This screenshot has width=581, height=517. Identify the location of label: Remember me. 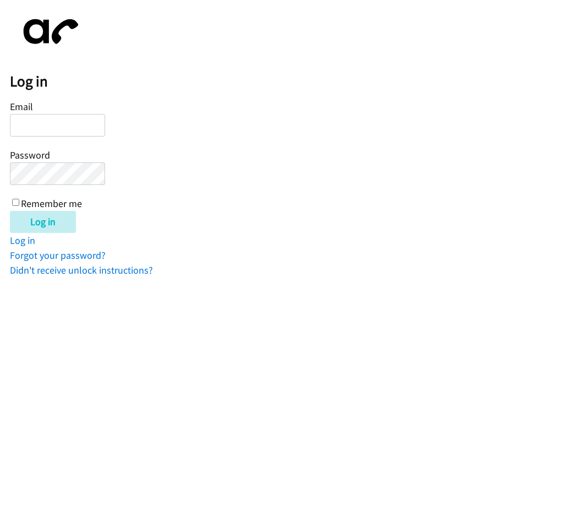
(51, 203).